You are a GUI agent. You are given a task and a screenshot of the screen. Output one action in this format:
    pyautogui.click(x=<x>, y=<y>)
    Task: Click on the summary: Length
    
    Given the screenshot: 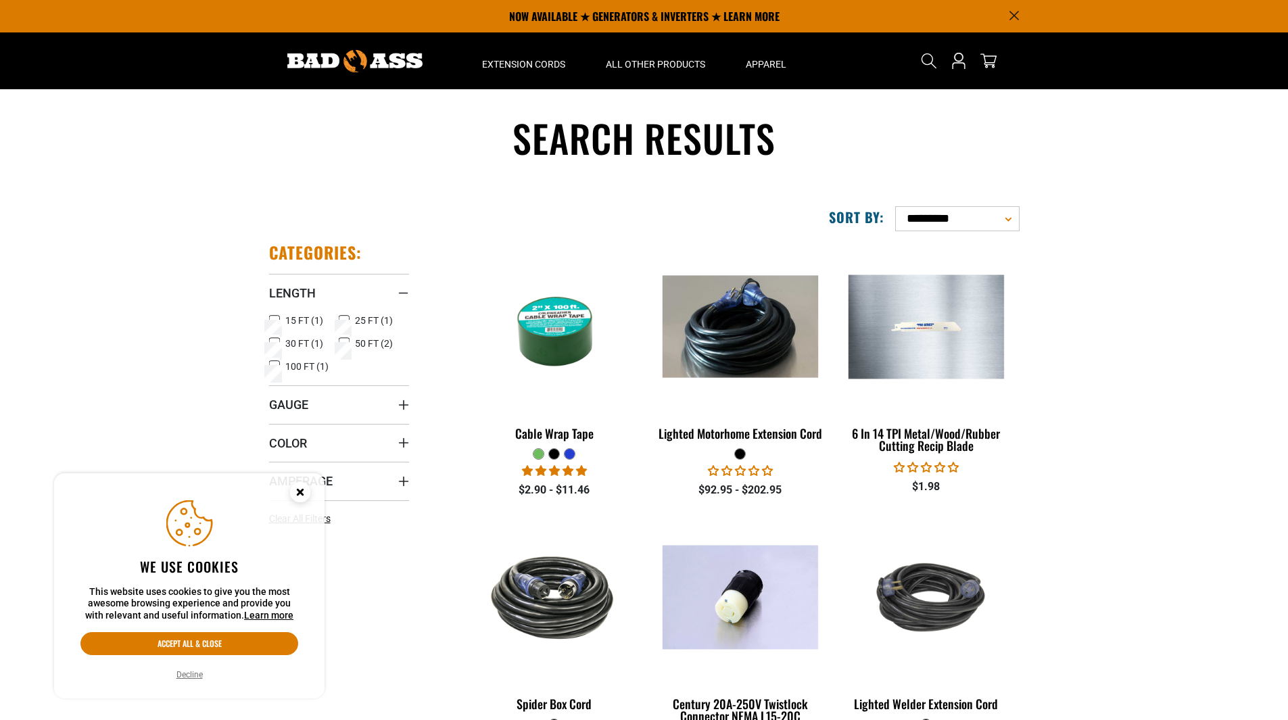 What is the action you would take?
    pyautogui.click(x=339, y=293)
    